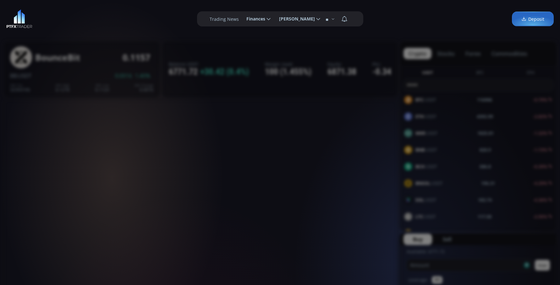 This screenshot has height=285, width=560. Describe the element at coordinates (533, 19) in the screenshot. I see `a: Deposit` at that location.